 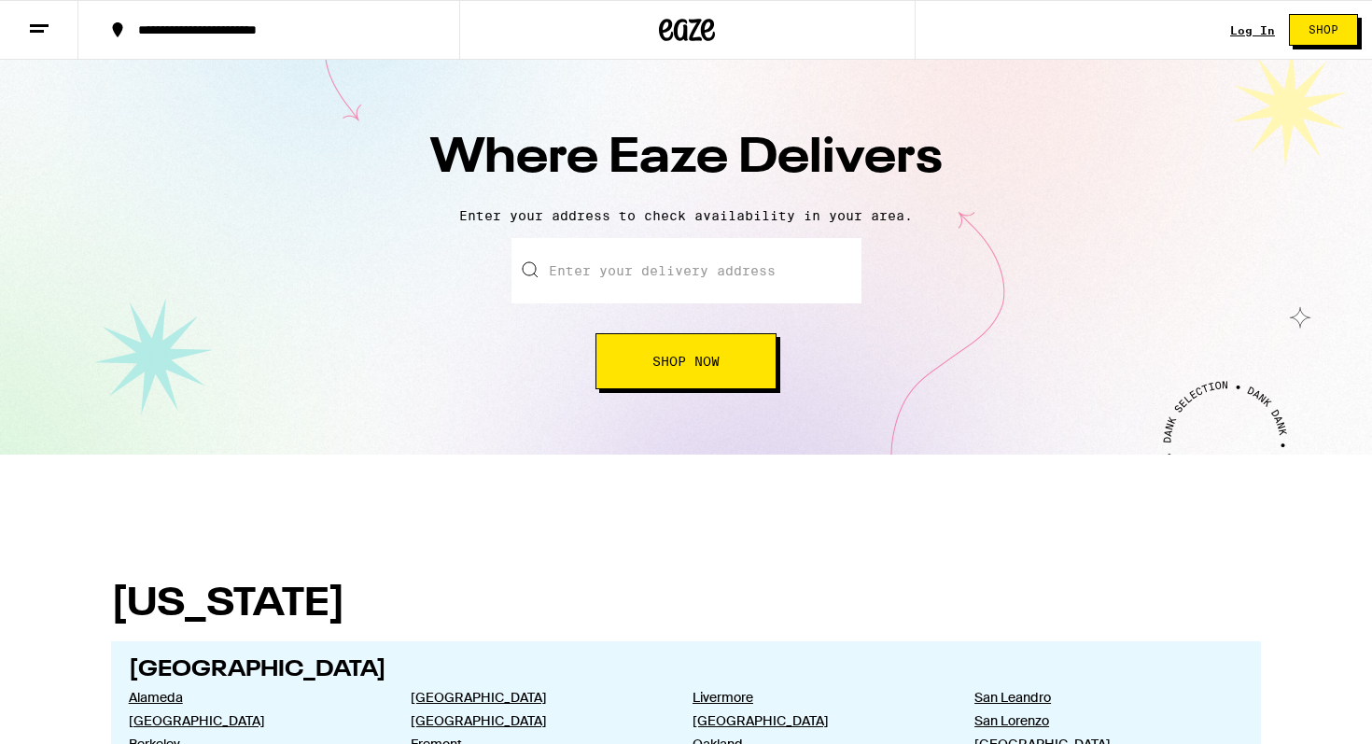 What do you see at coordinates (1324, 30) in the screenshot?
I see `span: Shop` at bounding box center [1324, 30].